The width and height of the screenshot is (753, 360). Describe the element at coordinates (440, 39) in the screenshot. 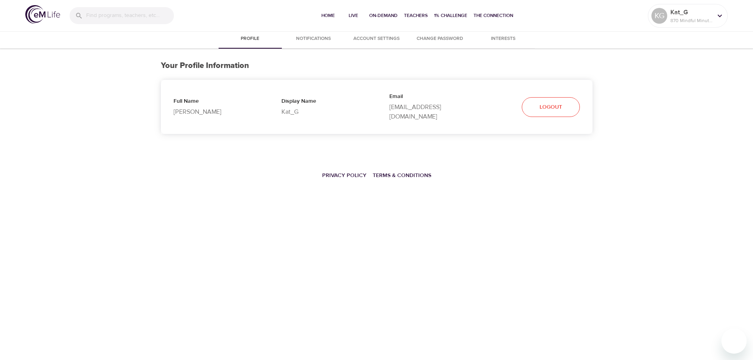

I see `span: Change Password` at that location.